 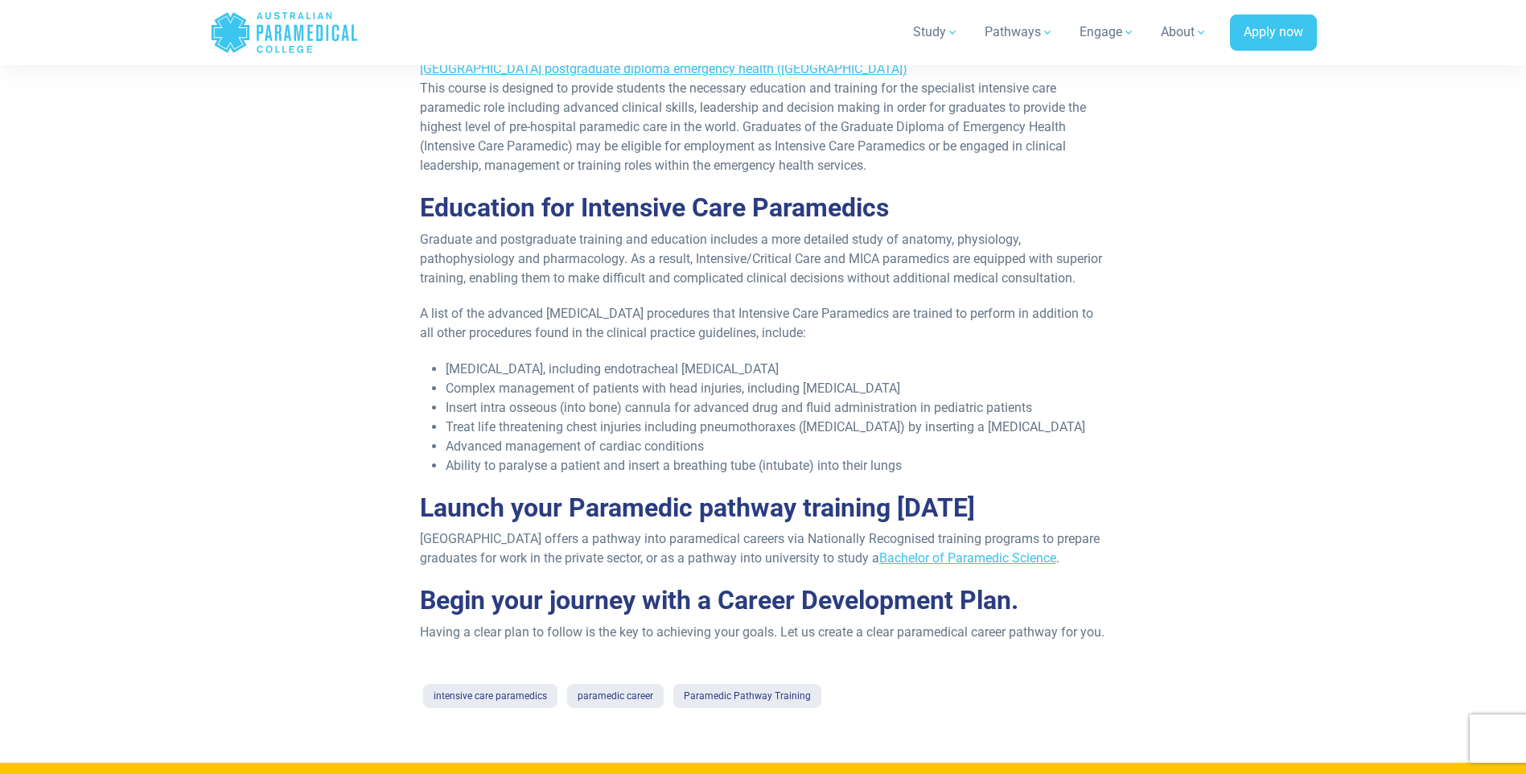 I want to click on a: paramedic career, so click(x=616, y=696).